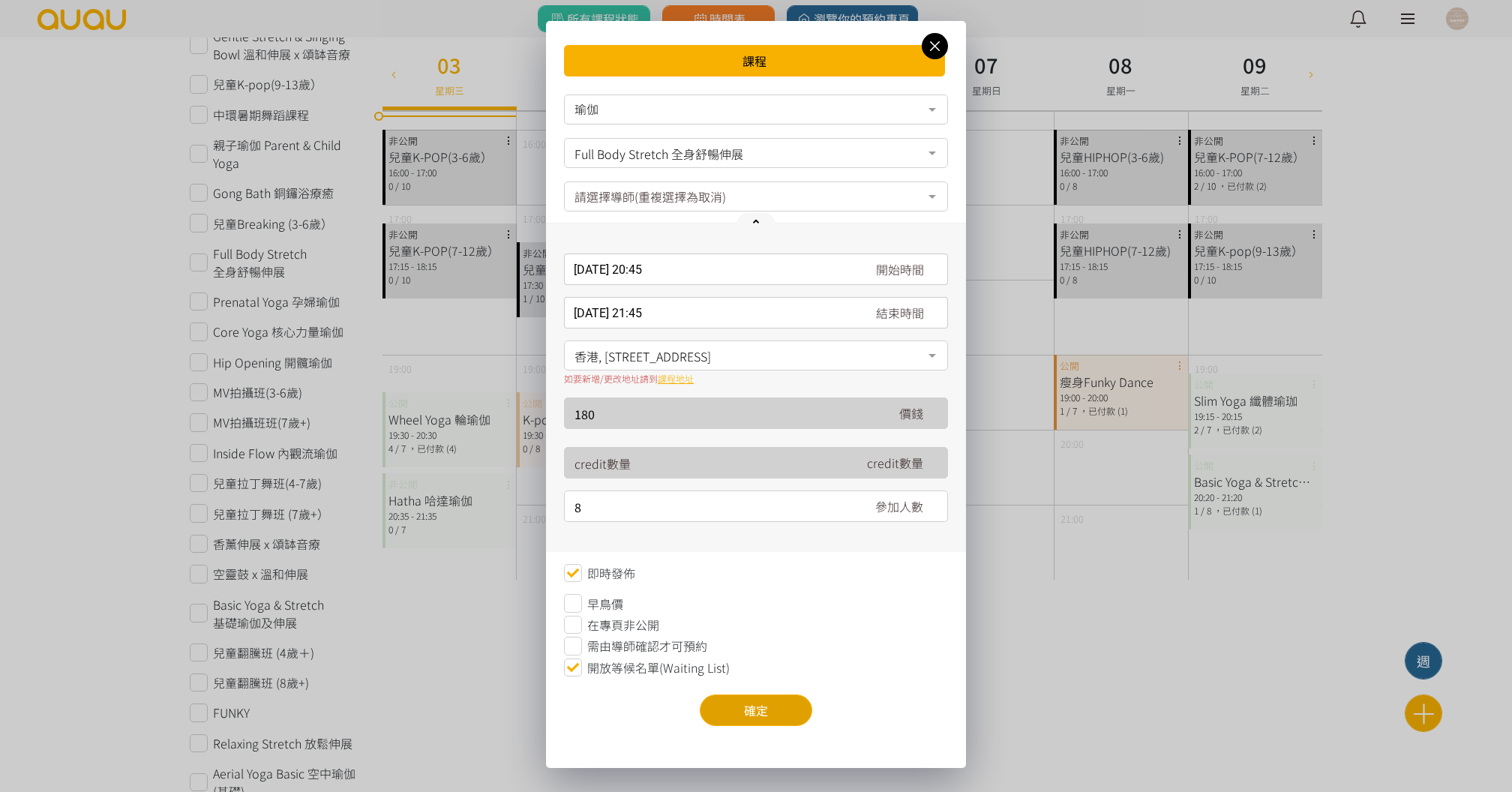  I want to click on button: 確定, so click(756, 711).